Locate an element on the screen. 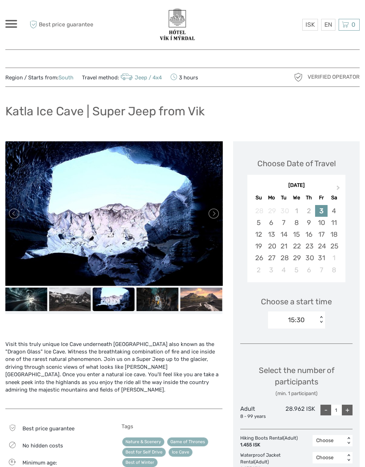 Image resolution: width=365 pixels, height=467 pixels. div: 28.962 ISK is located at coordinates (296, 413).